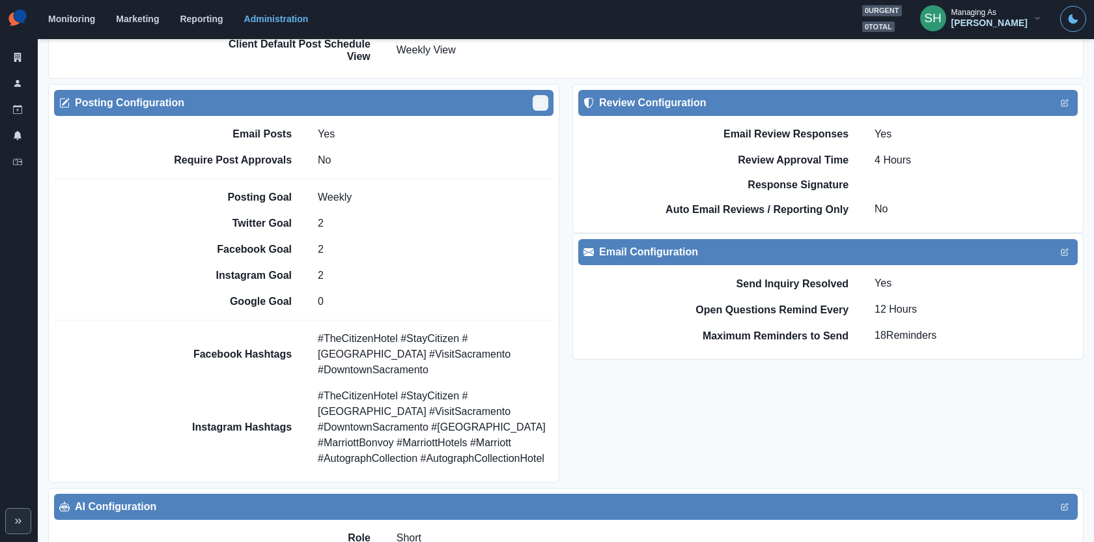 The height and width of the screenshot is (542, 1094). What do you see at coordinates (289, 50) in the screenshot?
I see `h2: Client Default Post Schedule View` at bounding box center [289, 50].